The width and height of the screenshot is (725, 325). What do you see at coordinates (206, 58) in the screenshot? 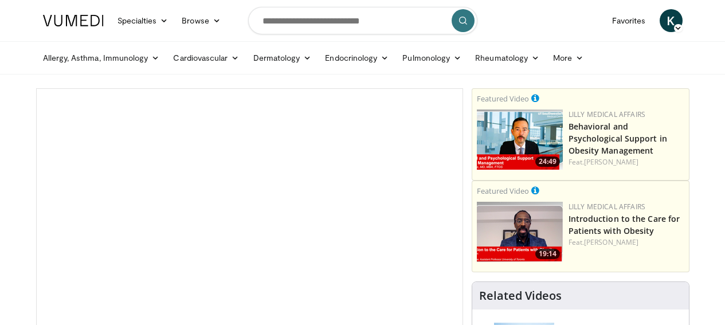
I see `a: Cardiovascular` at bounding box center [206, 58].